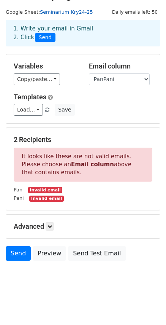  What do you see at coordinates (147, 306) in the screenshot?
I see `div: Widżet czatu` at bounding box center [147, 306].